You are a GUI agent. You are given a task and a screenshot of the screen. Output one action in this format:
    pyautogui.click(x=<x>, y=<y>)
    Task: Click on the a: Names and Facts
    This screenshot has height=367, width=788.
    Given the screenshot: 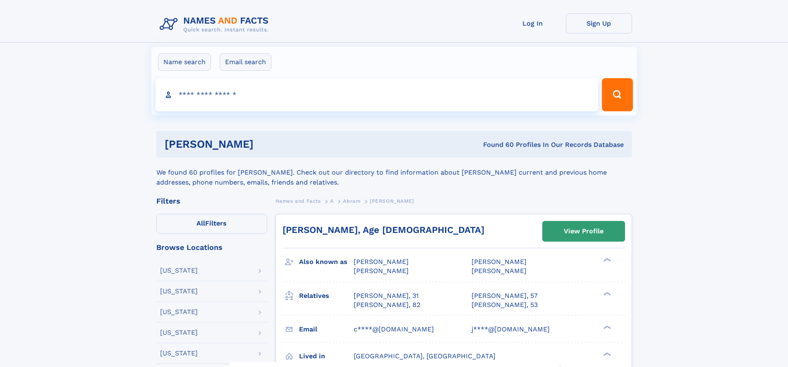 What is the action you would take?
    pyautogui.click(x=298, y=201)
    